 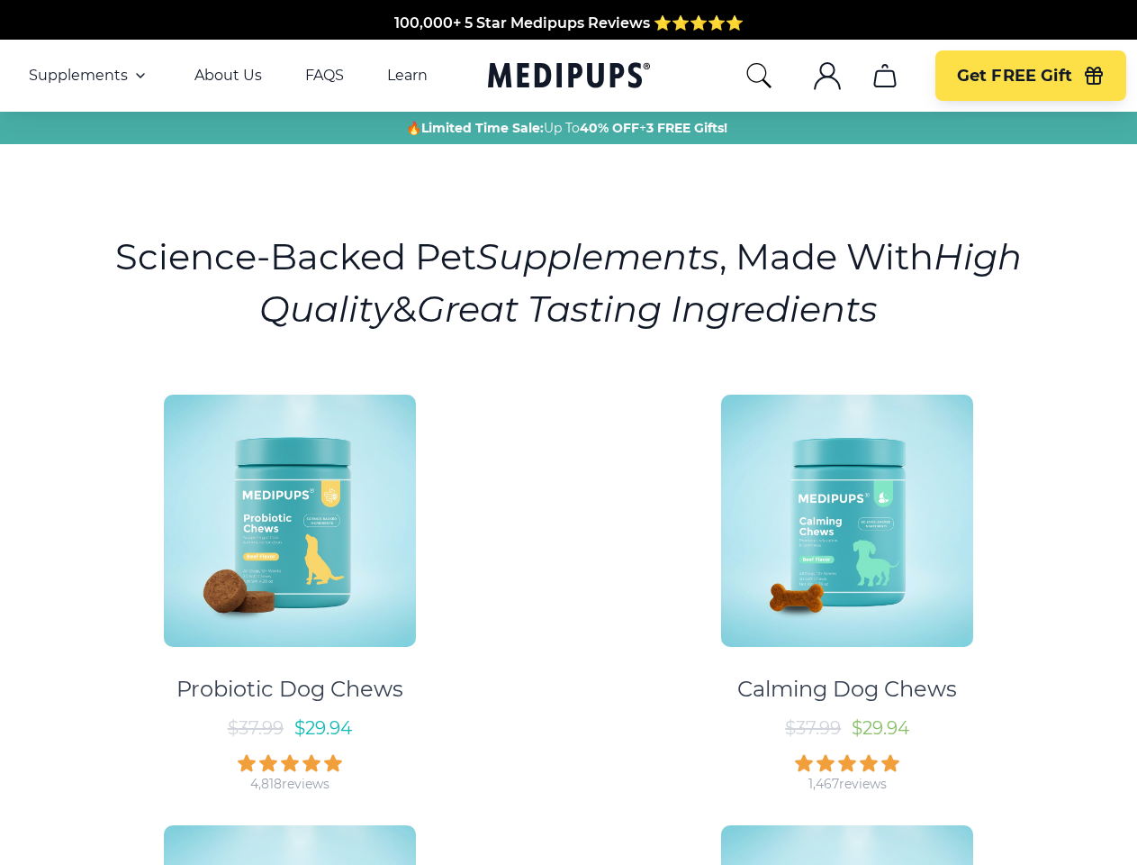 I want to click on i: Great Tasting Ingredients, so click(x=648, y=308).